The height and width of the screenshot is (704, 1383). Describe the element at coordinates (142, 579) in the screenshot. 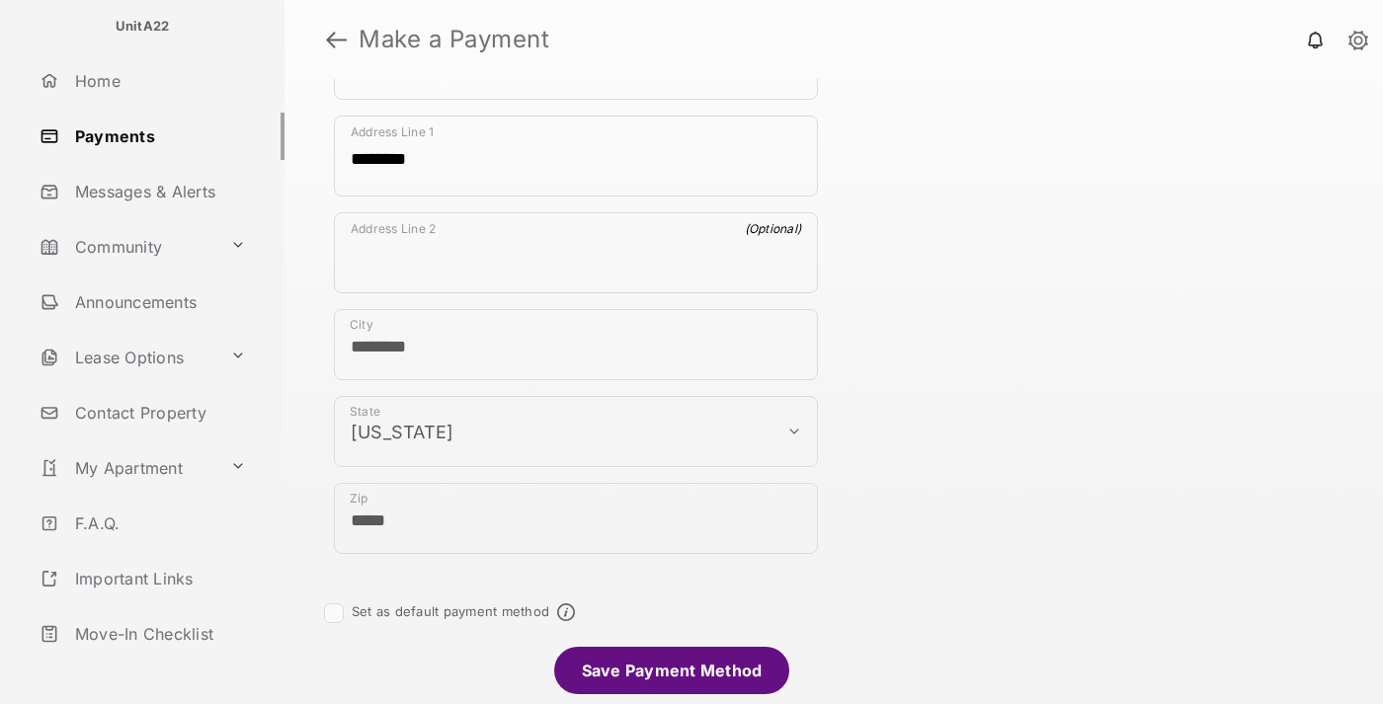

I see `a: Important Links` at that location.